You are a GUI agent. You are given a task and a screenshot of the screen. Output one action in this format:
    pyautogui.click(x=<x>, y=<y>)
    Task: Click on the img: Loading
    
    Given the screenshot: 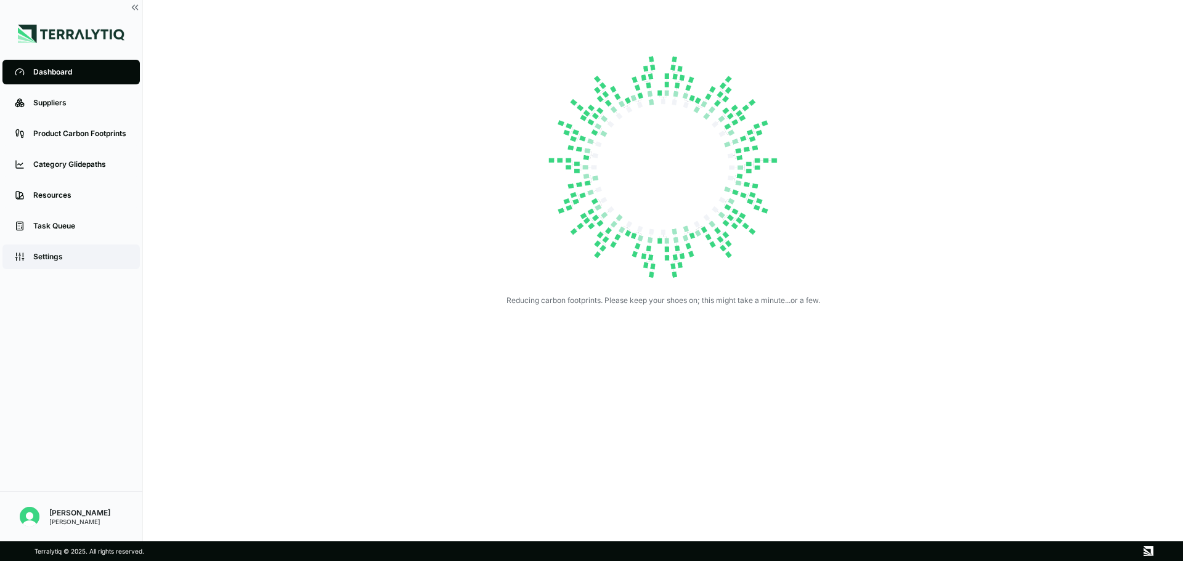 What is the action you would take?
    pyautogui.click(x=663, y=168)
    